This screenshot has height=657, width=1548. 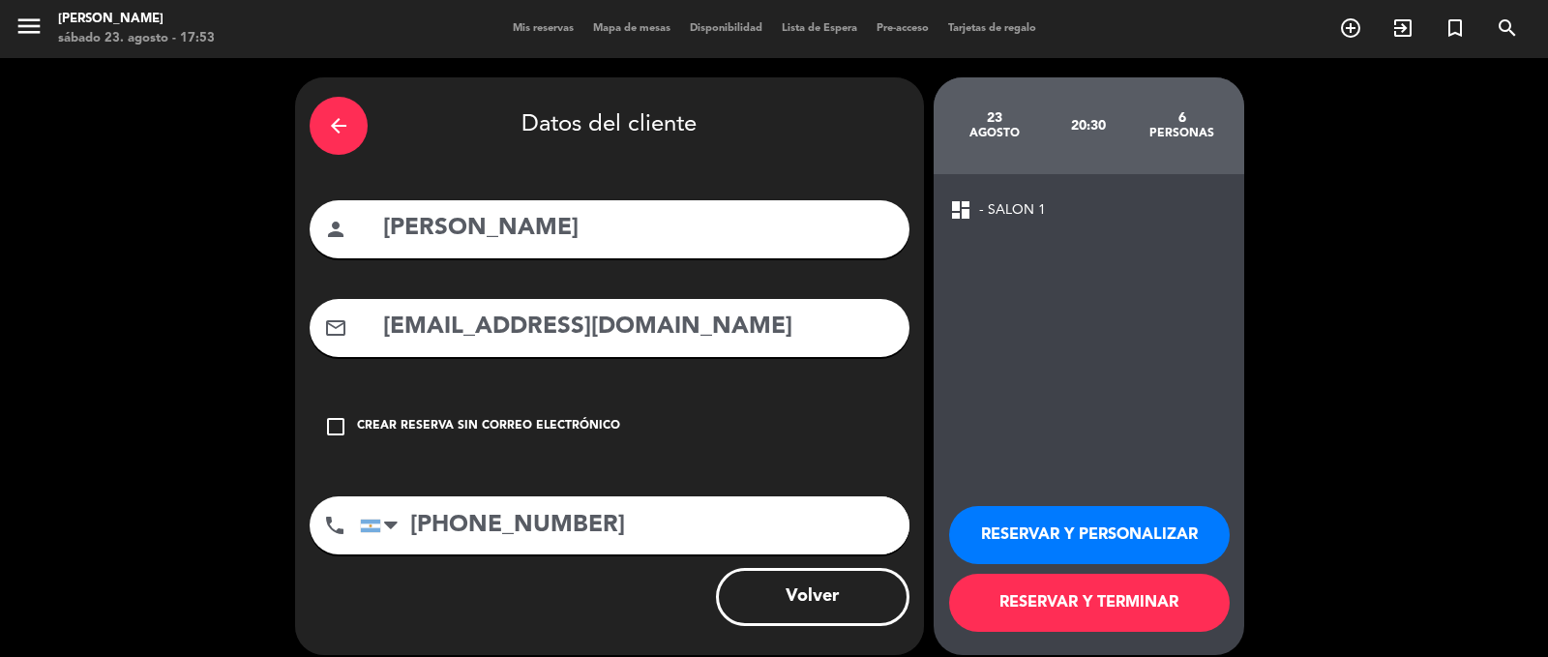 What do you see at coordinates (992, 28) in the screenshot?
I see `span: Tarjetas de regalo` at bounding box center [992, 28].